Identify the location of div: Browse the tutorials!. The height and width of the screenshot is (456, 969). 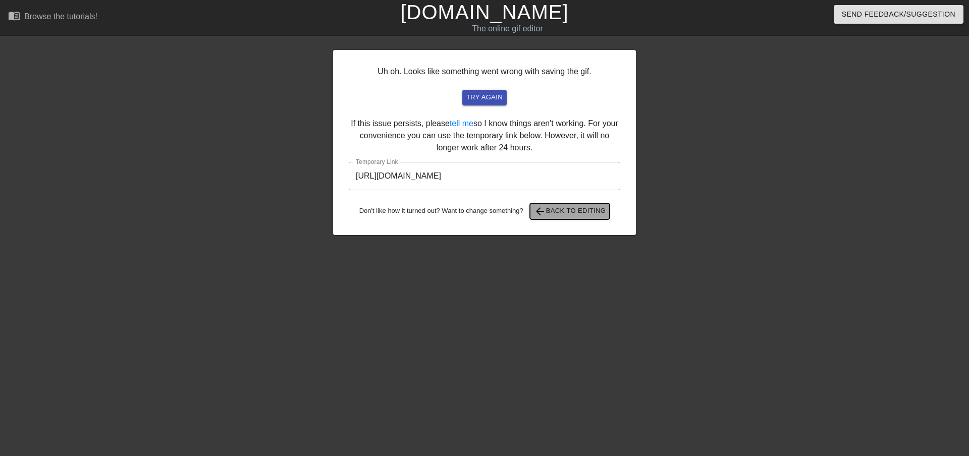
(61, 16).